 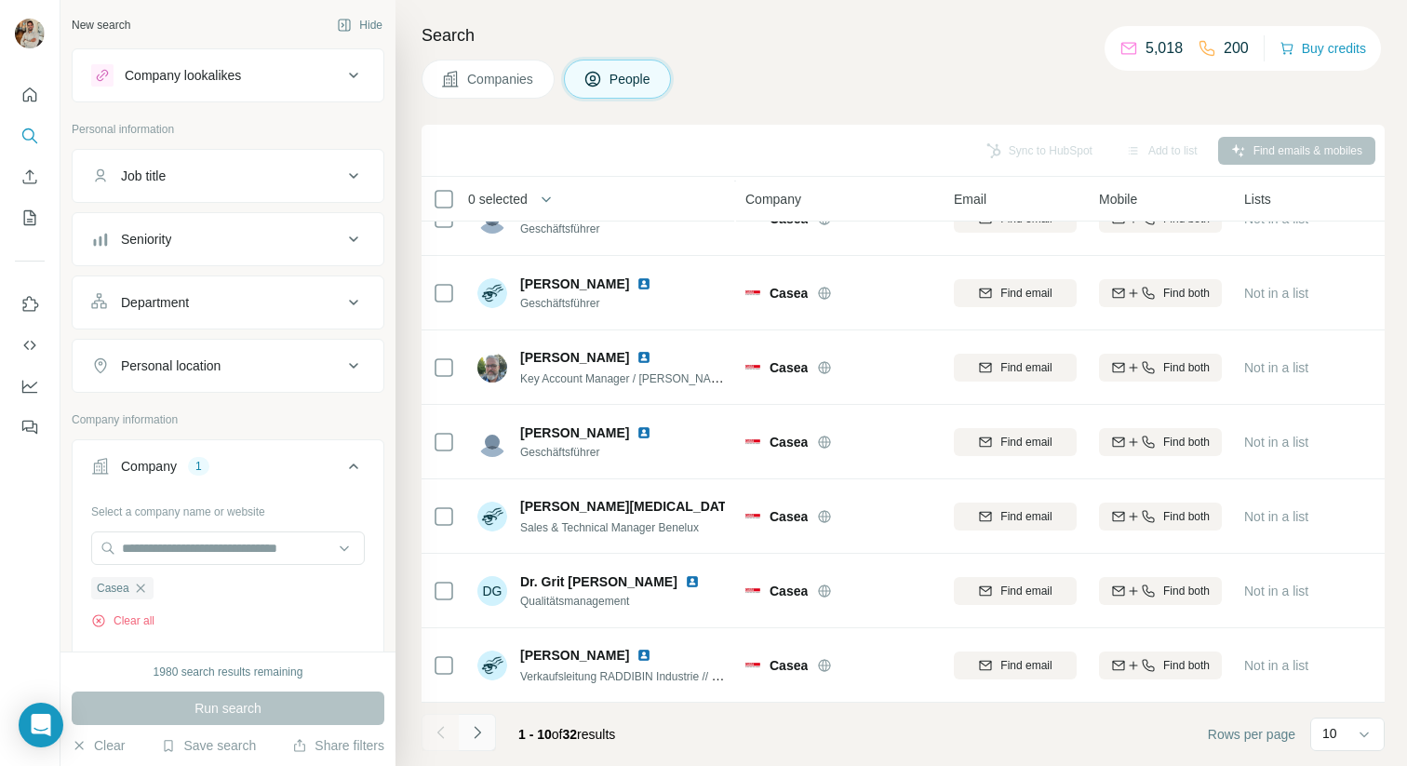 I want to click on span: Verkaufsleitung RADDIBIN Industrie // Estrichbindemittel, so click(x=660, y=676).